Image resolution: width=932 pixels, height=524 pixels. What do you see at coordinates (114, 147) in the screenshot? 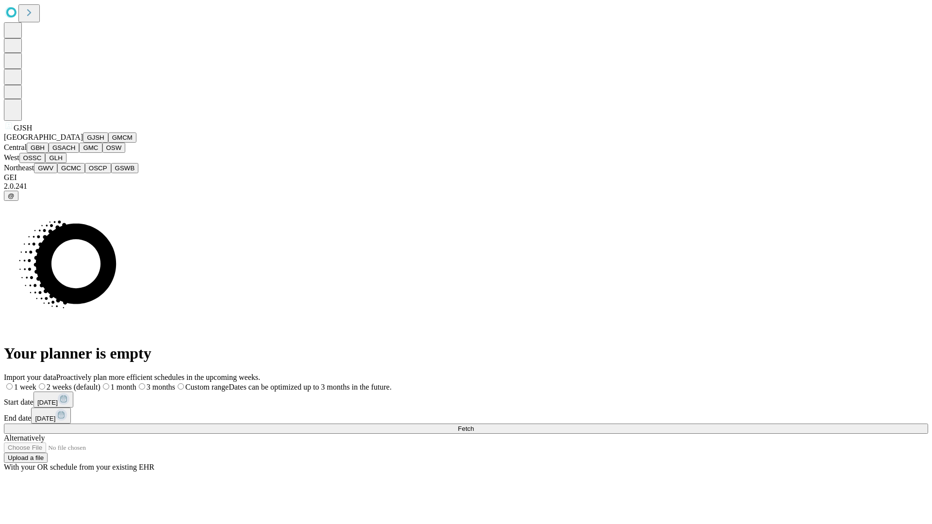
I see `button: OSW` at bounding box center [114, 147].